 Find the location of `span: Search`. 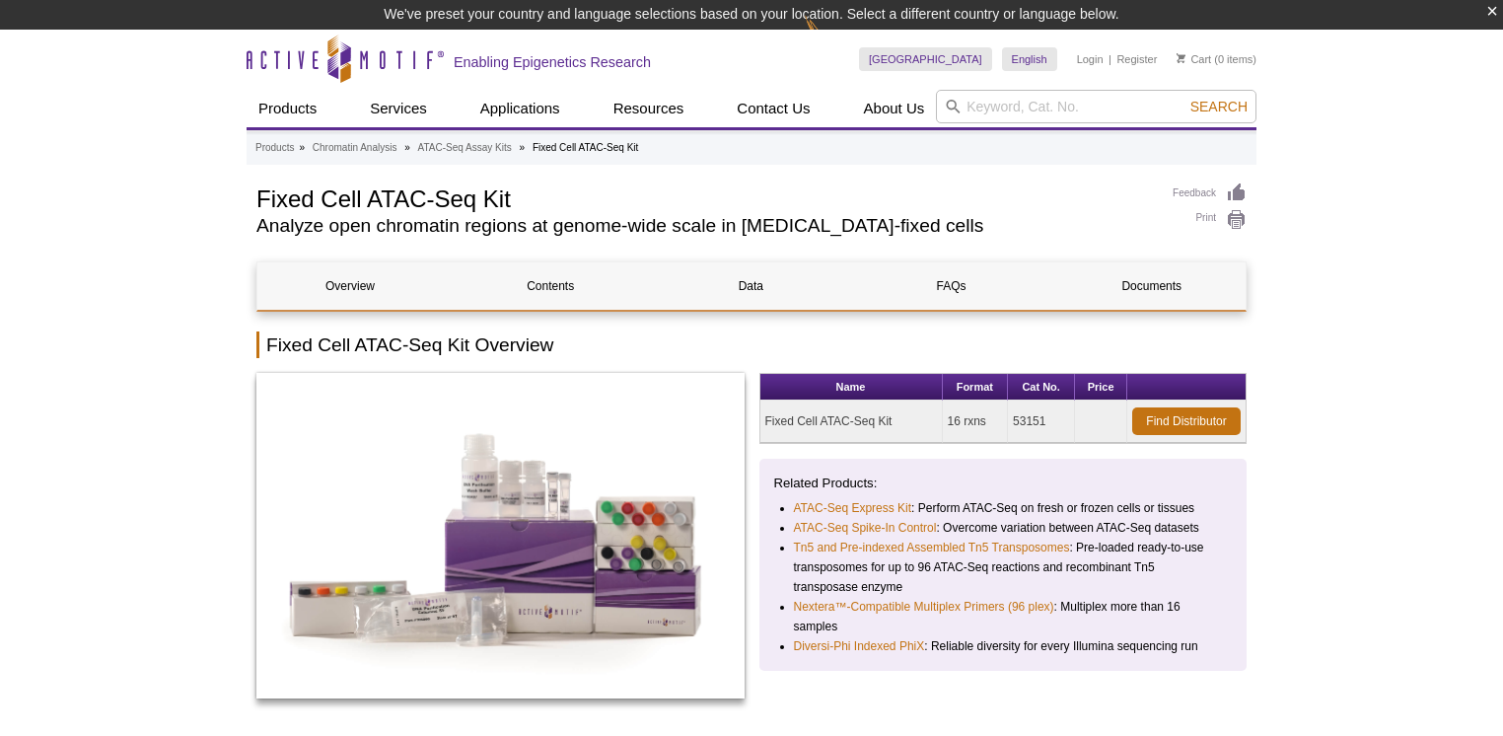

span: Search is located at coordinates (1219, 107).